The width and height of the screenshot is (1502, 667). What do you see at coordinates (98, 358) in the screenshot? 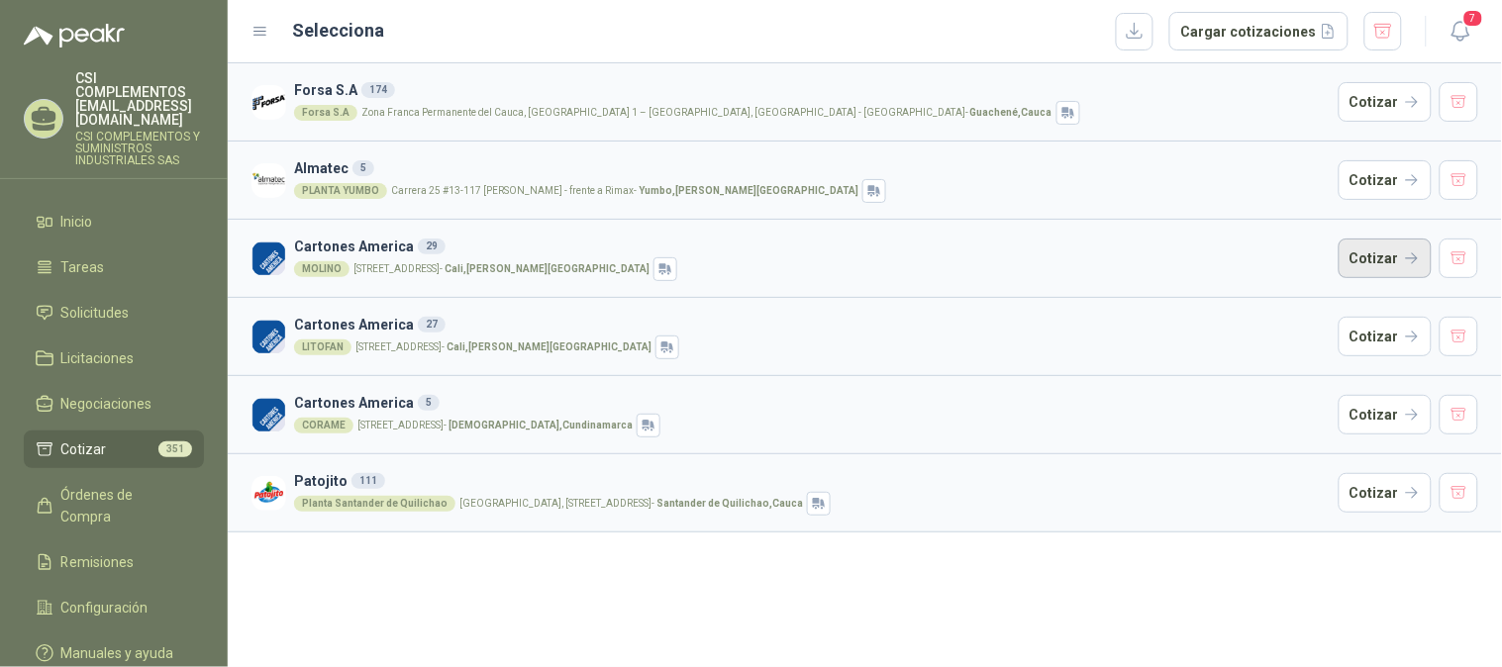
I see `span: Licitaciones` at bounding box center [98, 358].